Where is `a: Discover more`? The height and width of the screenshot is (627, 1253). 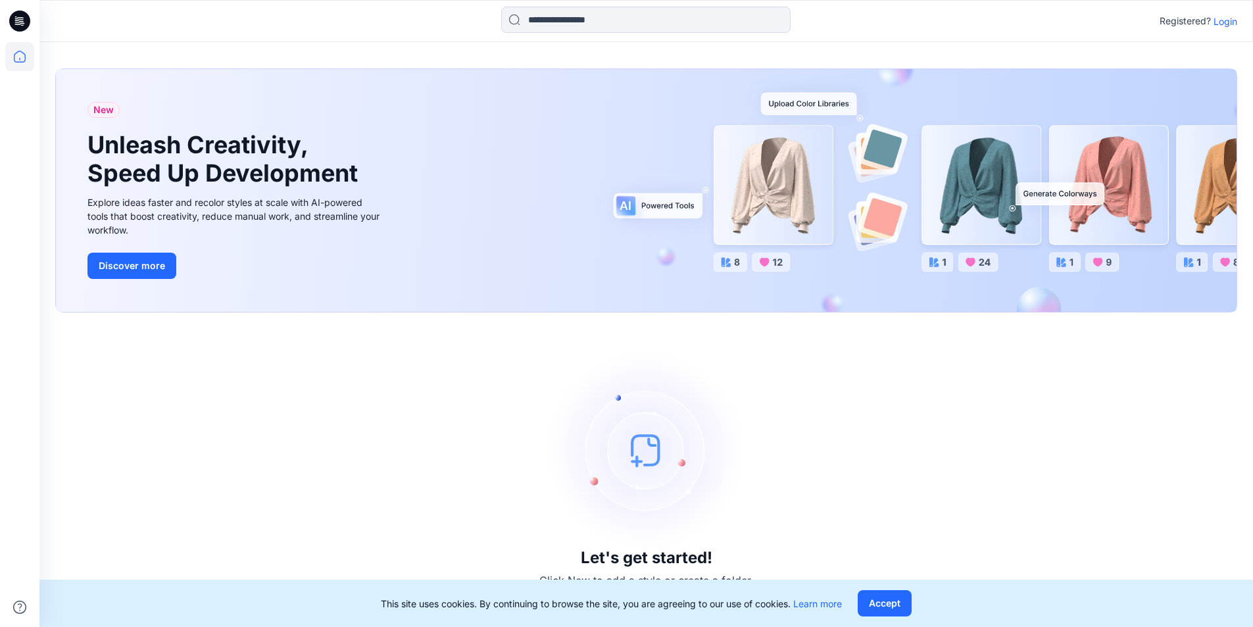
a: Discover more is located at coordinates (235, 266).